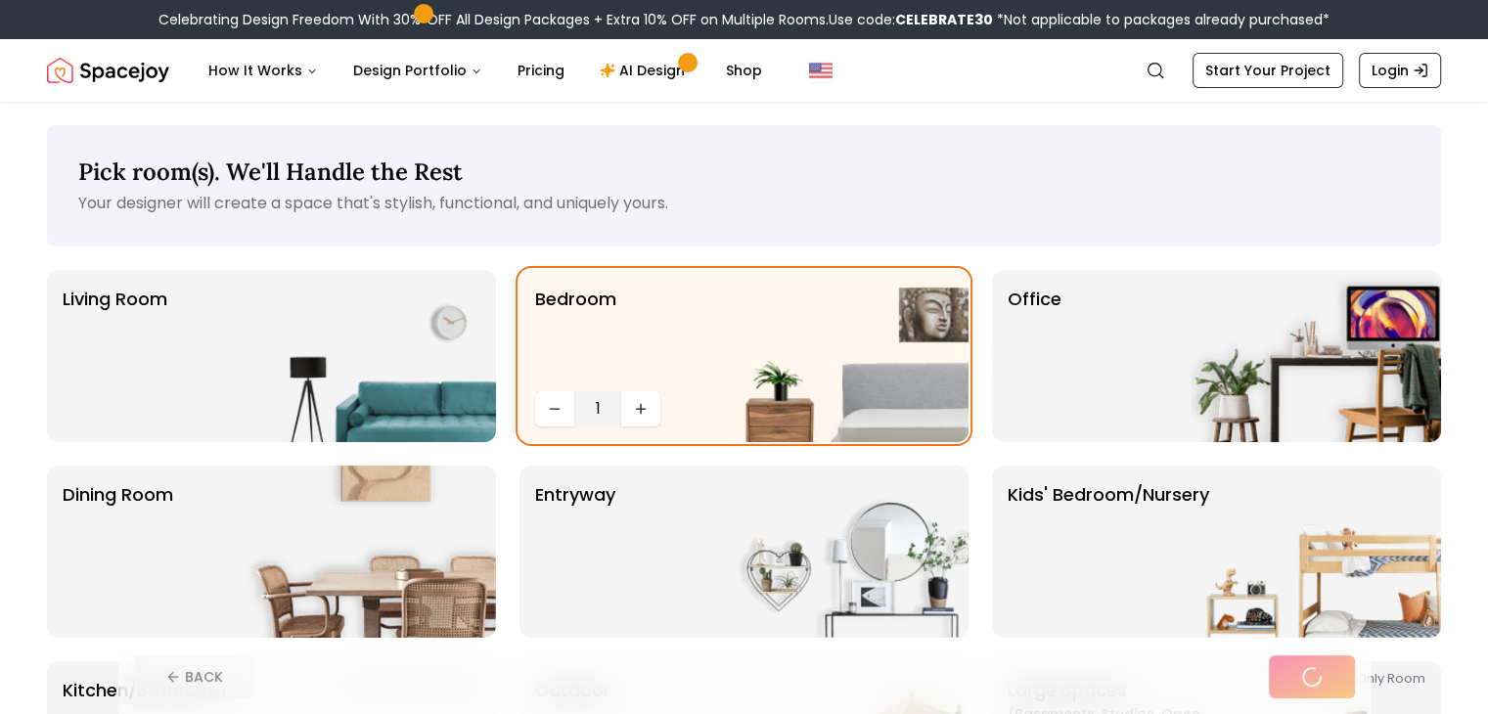 This screenshot has height=714, width=1488. Describe the element at coordinates (1400, 70) in the screenshot. I see `a: Login` at that location.